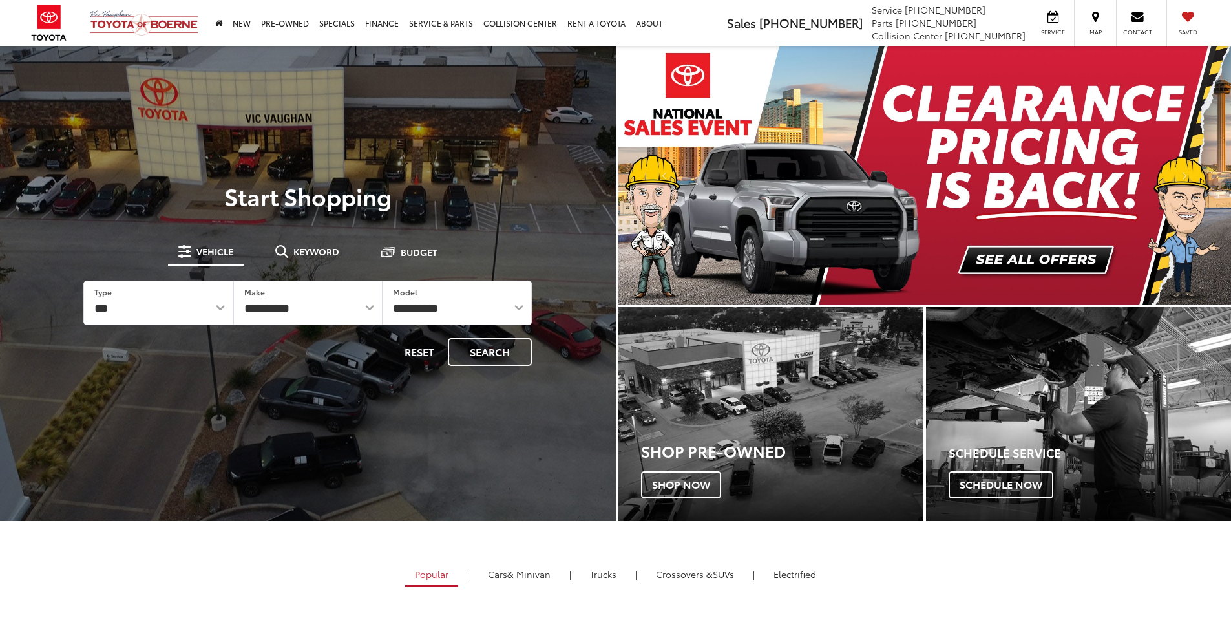 The width and height of the screenshot is (1231, 620). What do you see at coordinates (490, 352) in the screenshot?
I see `button: Search` at bounding box center [490, 352].